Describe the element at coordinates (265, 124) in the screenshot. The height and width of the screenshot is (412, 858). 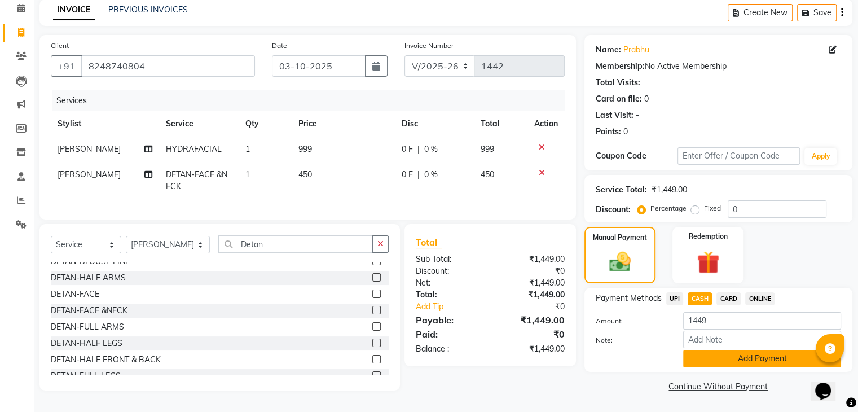
I see `th: Qty` at that location.